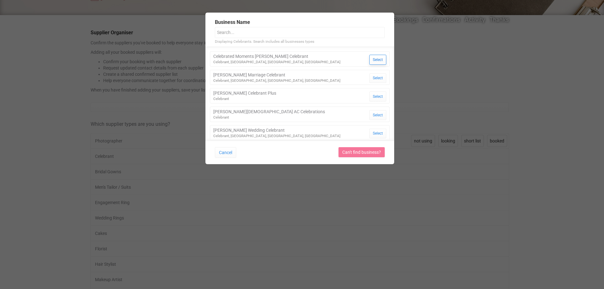 The width and height of the screenshot is (604, 289). I want to click on small: Displaying Celebrants. Search includes all businesses types, so click(265, 42).